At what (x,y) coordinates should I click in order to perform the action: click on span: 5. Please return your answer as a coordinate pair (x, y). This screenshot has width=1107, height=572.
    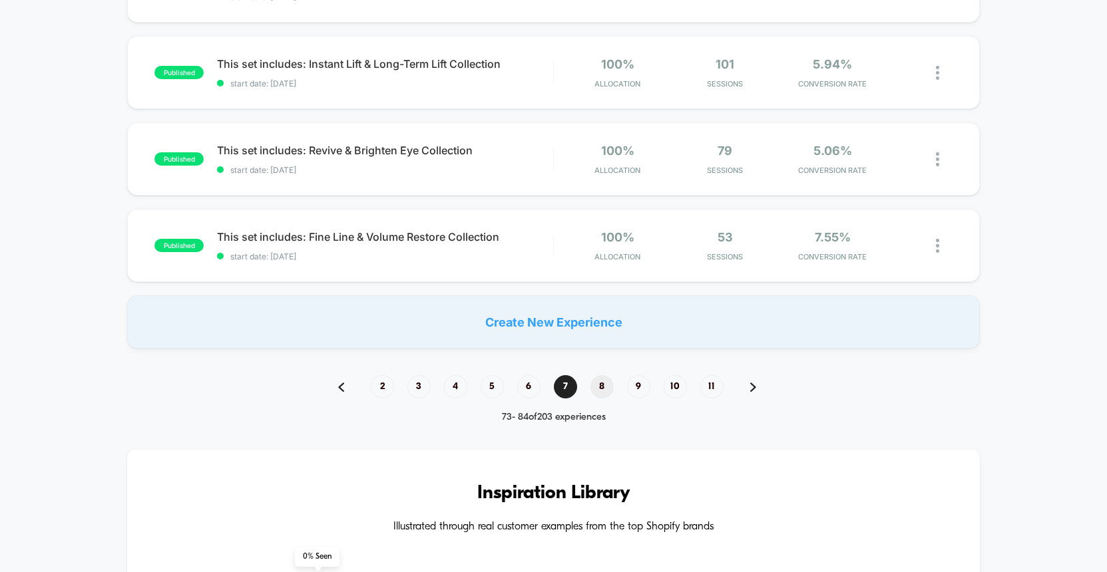
    Looking at the image, I should click on (492, 387).